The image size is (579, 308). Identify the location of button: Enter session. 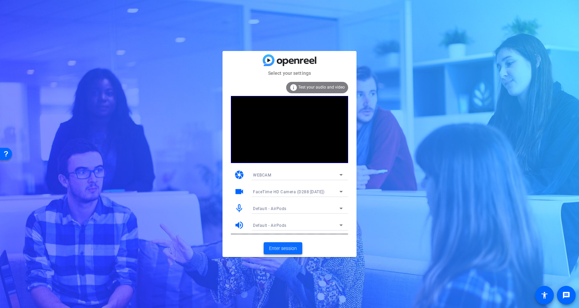
(283, 248).